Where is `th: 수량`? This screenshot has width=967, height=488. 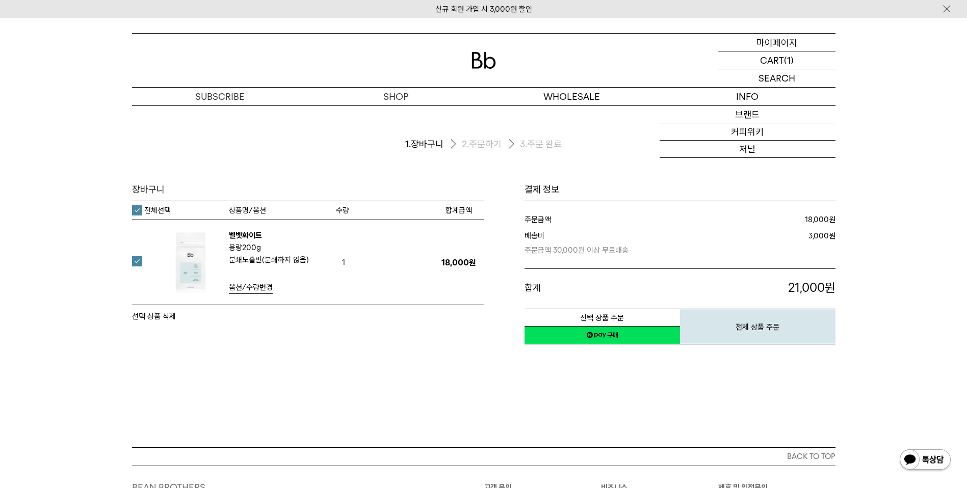 th: 수량 is located at coordinates (385, 211).